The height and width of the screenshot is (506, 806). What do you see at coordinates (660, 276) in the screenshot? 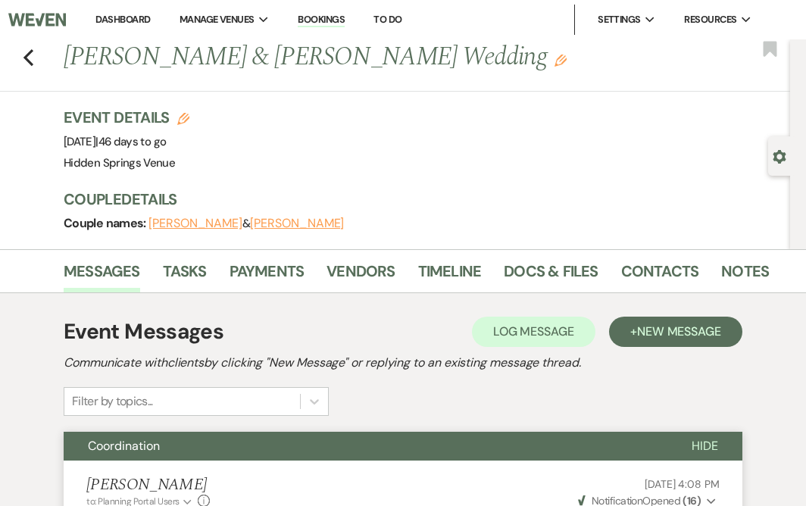
I see `a: Contacts` at bounding box center [660, 276].